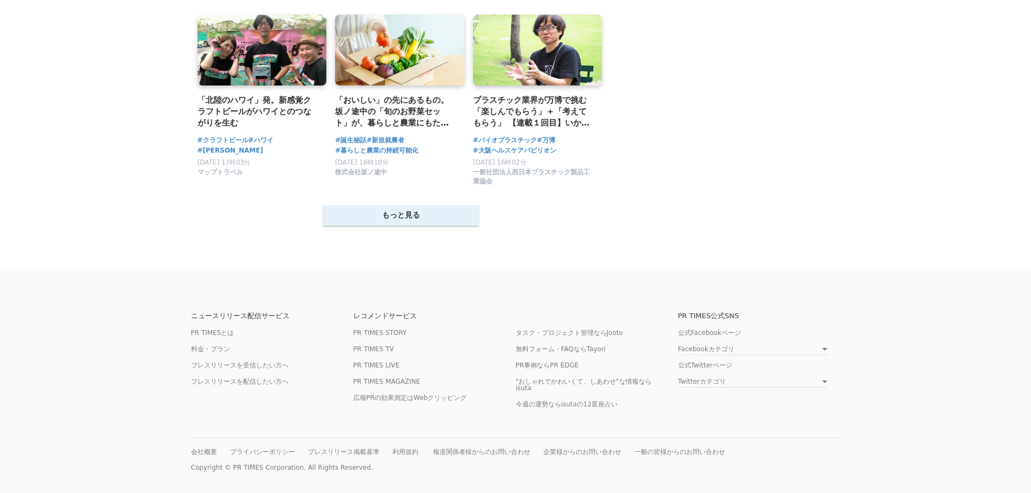 This screenshot has height=493, width=1031. I want to click on a: 株式会社坂ノ途中, so click(361, 175).